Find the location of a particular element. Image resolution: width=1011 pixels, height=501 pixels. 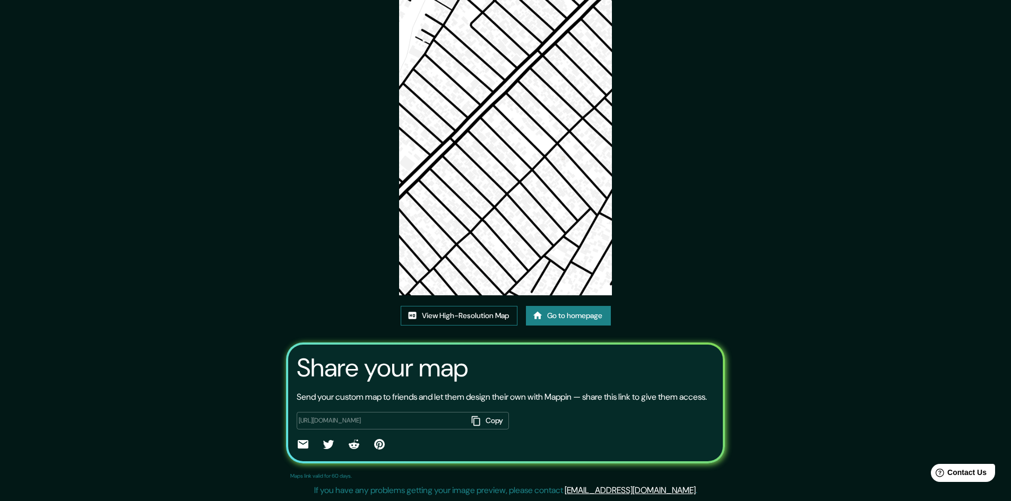

h3: Share your map is located at coordinates (382, 368).